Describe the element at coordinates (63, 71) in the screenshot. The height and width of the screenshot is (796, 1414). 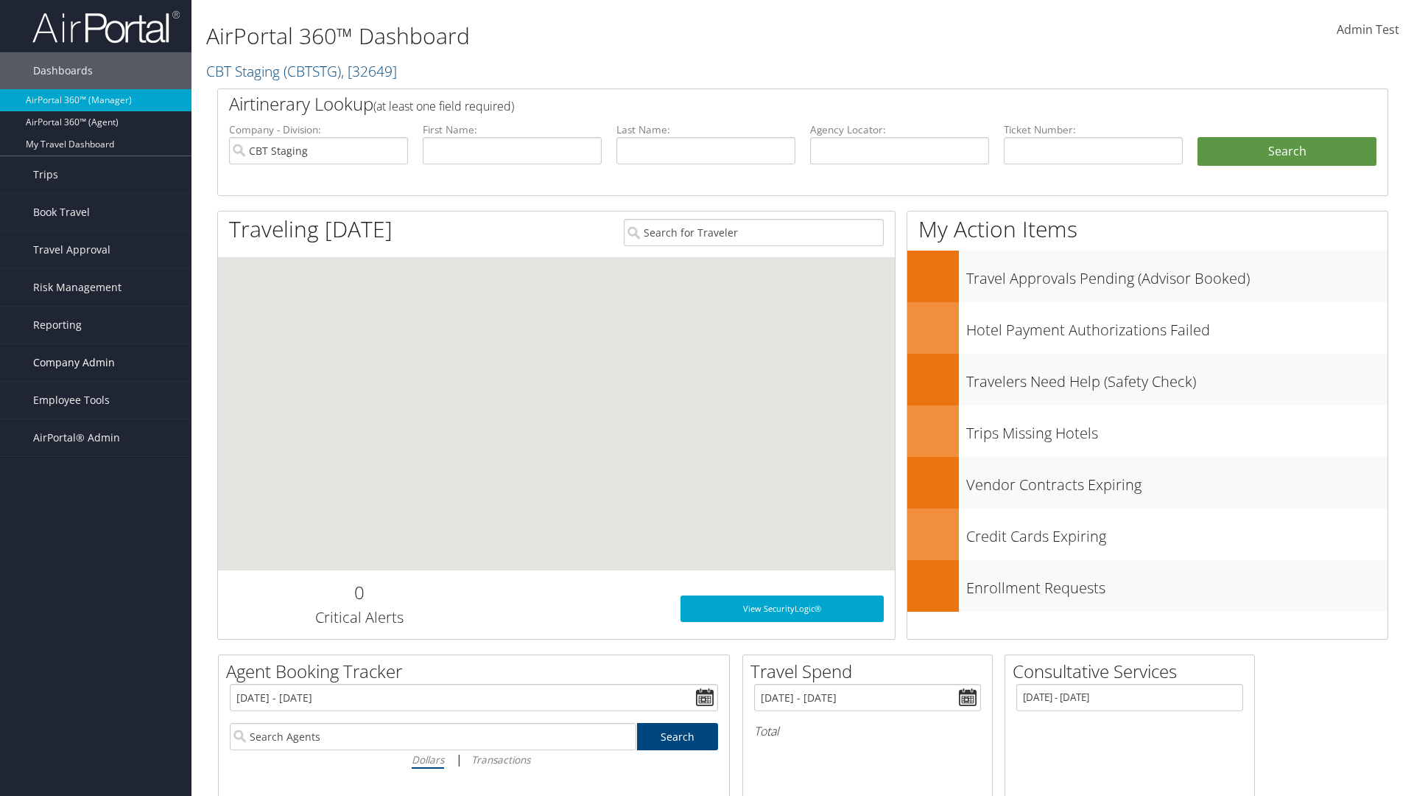
I see `span: Dashboards` at that location.